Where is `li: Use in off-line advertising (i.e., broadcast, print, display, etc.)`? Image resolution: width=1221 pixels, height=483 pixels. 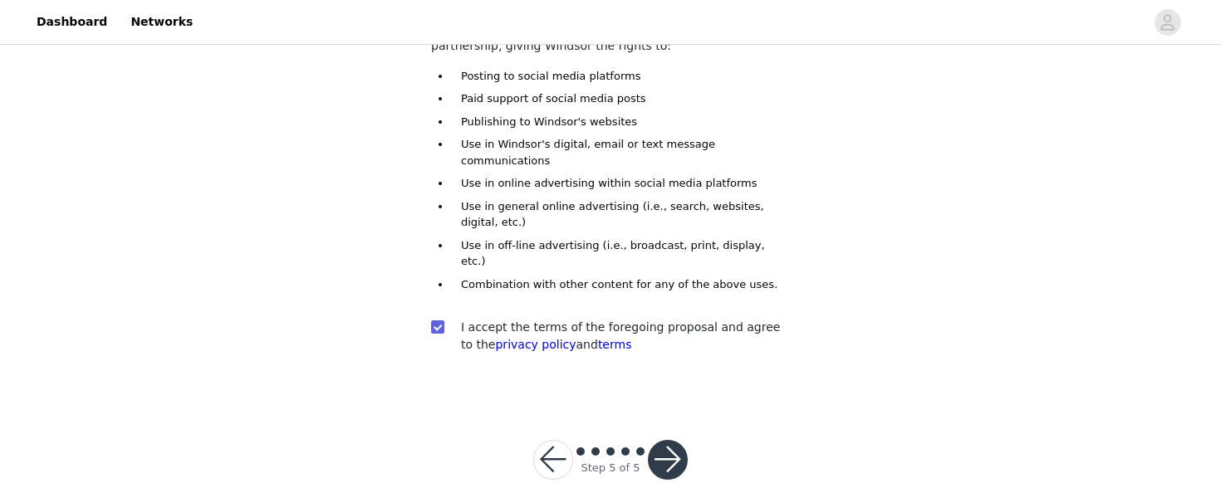 li: Use in off-line advertising (i.e., broadcast, print, display, etc.) is located at coordinates (620, 253).